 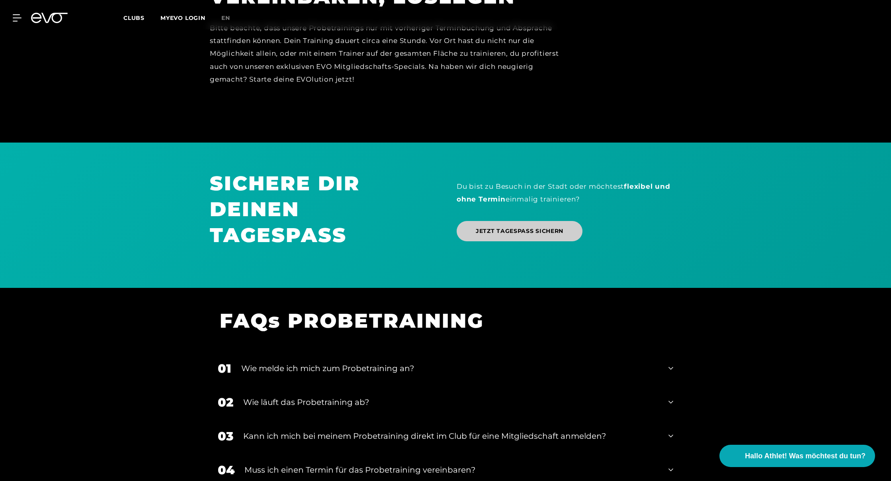 I want to click on span: Clubs, so click(x=134, y=18).